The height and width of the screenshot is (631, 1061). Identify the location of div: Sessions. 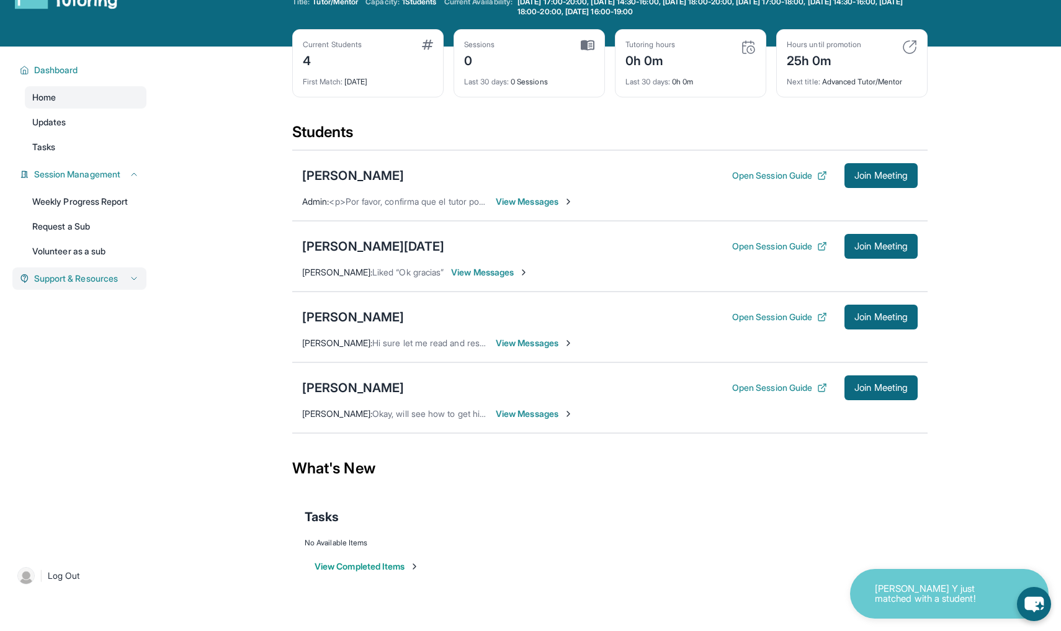
(480, 45).